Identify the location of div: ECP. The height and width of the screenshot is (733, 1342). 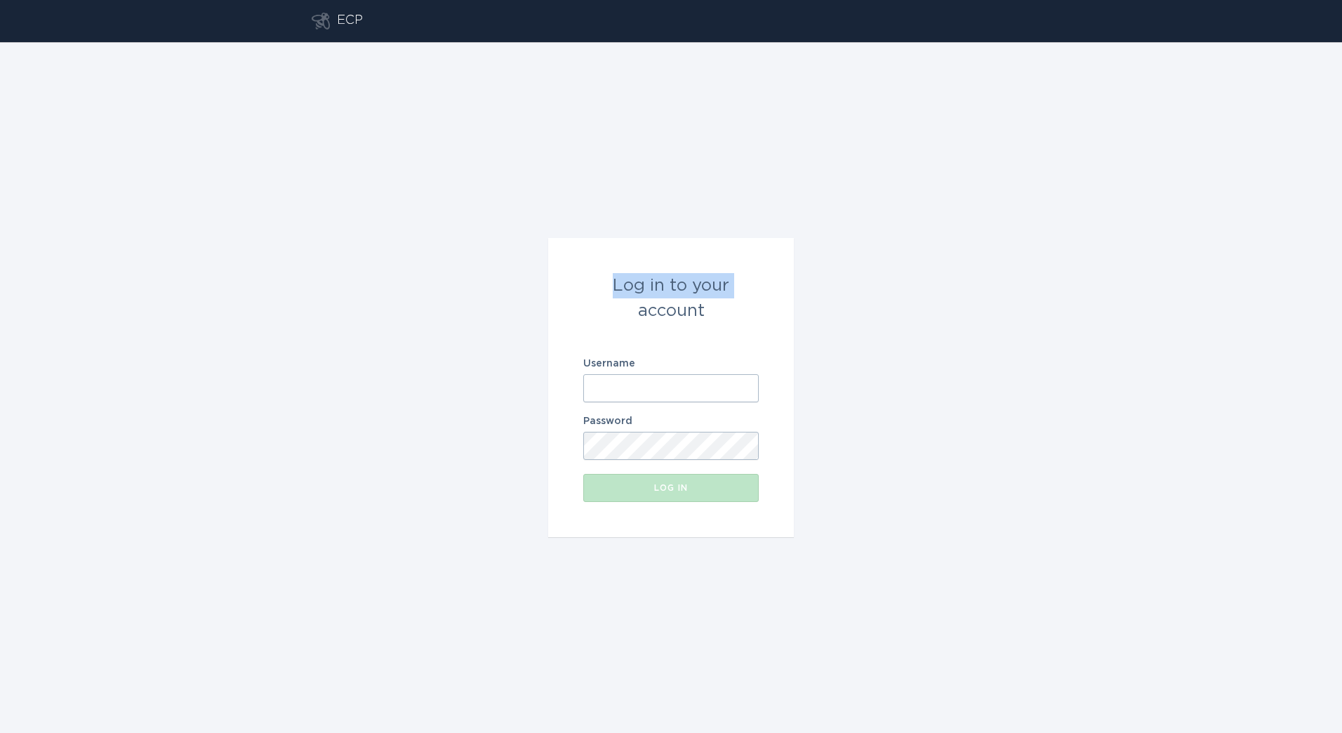
(349, 21).